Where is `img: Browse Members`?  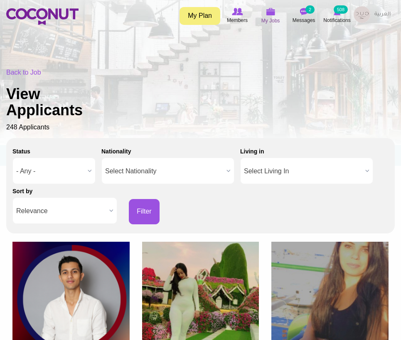
img: Browse Members is located at coordinates (237, 12).